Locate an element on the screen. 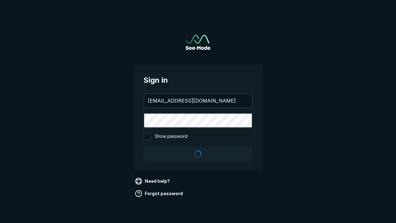 The height and width of the screenshot is (223, 396). a: Forgot password is located at coordinates (159, 193).